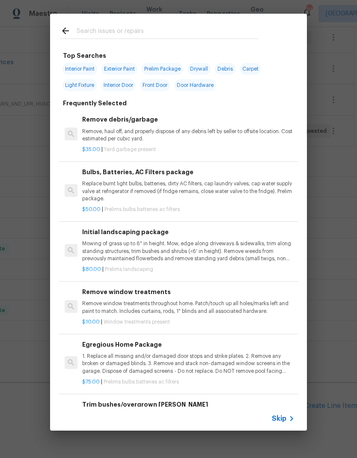 This screenshot has width=357, height=458. I want to click on input: Search issues or repairs, so click(168, 32).